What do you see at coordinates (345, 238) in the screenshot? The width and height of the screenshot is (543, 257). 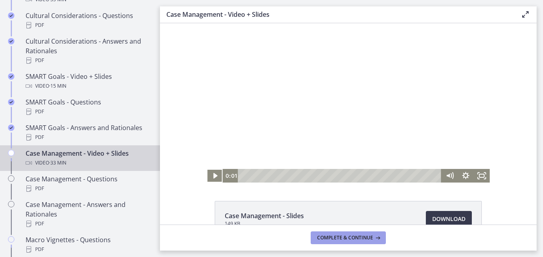 I see `span: Complete & continue` at bounding box center [345, 238].